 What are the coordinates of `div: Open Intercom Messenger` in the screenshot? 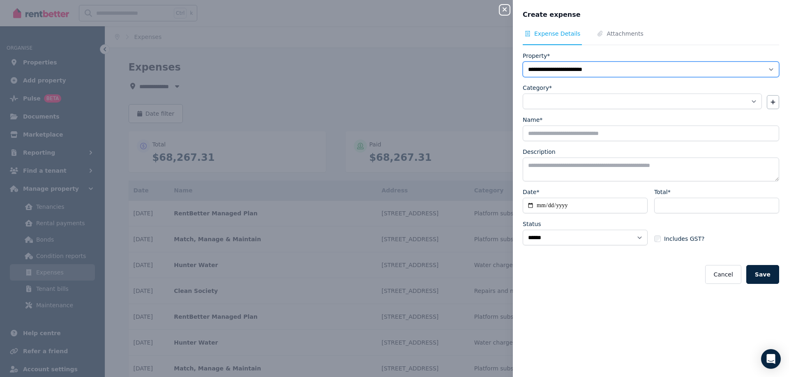 It's located at (771, 359).